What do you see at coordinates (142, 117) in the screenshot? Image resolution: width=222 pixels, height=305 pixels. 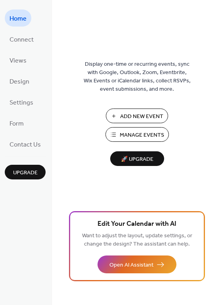 I see `span: Add New Event` at bounding box center [142, 117].